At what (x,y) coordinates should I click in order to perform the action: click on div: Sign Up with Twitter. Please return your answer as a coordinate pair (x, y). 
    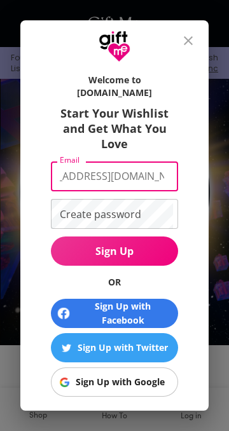
    Looking at the image, I should click on (123, 347).